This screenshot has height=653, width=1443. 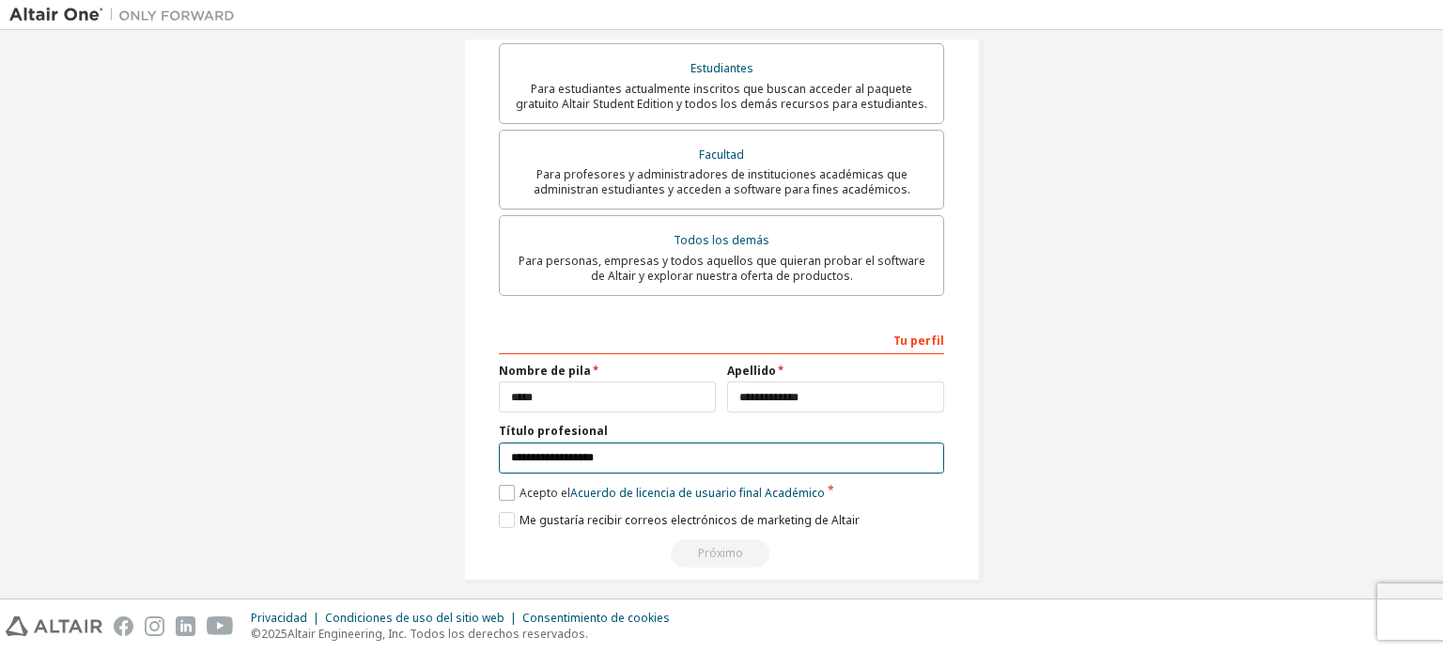 I want to click on img: facebook.svg, so click(x=123, y=626).